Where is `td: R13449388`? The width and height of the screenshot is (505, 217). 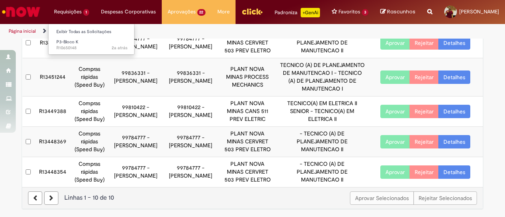
td: R13449388 is located at coordinates (52, 112).